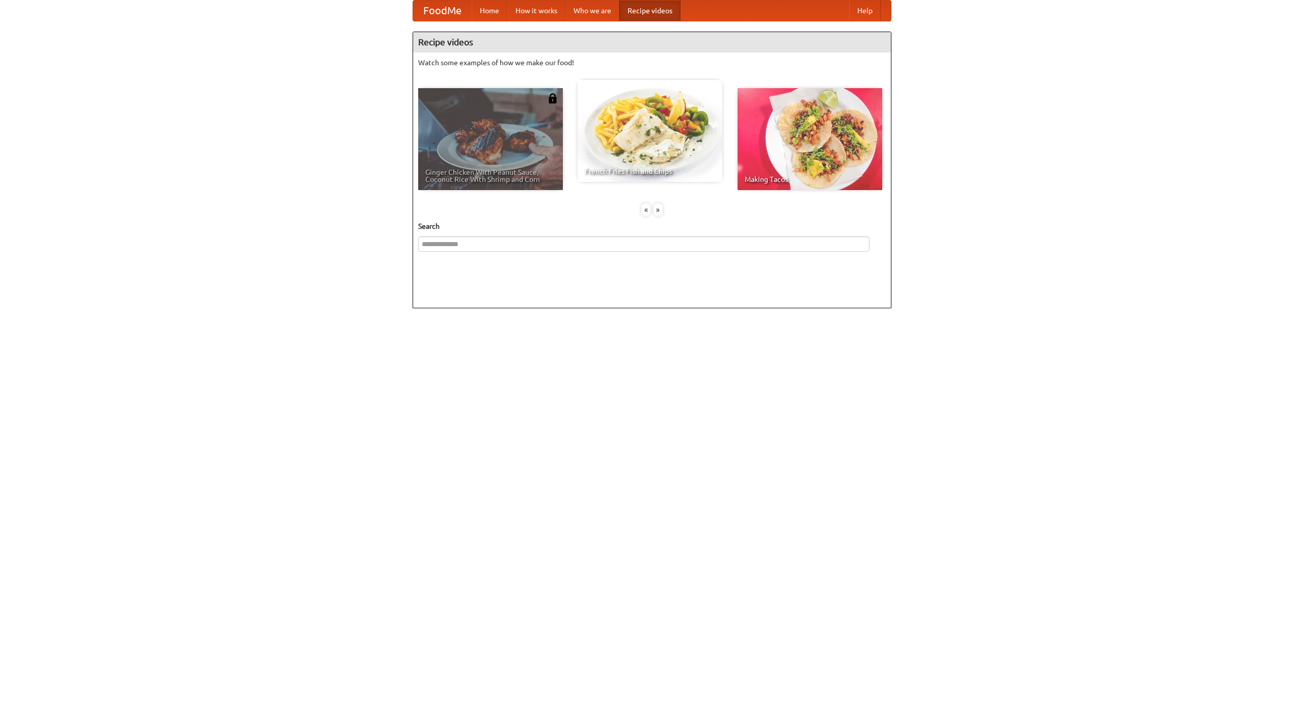 This screenshot has width=1304, height=721. Describe the element at coordinates (652, 226) in the screenshot. I see `h5: Search` at that location.